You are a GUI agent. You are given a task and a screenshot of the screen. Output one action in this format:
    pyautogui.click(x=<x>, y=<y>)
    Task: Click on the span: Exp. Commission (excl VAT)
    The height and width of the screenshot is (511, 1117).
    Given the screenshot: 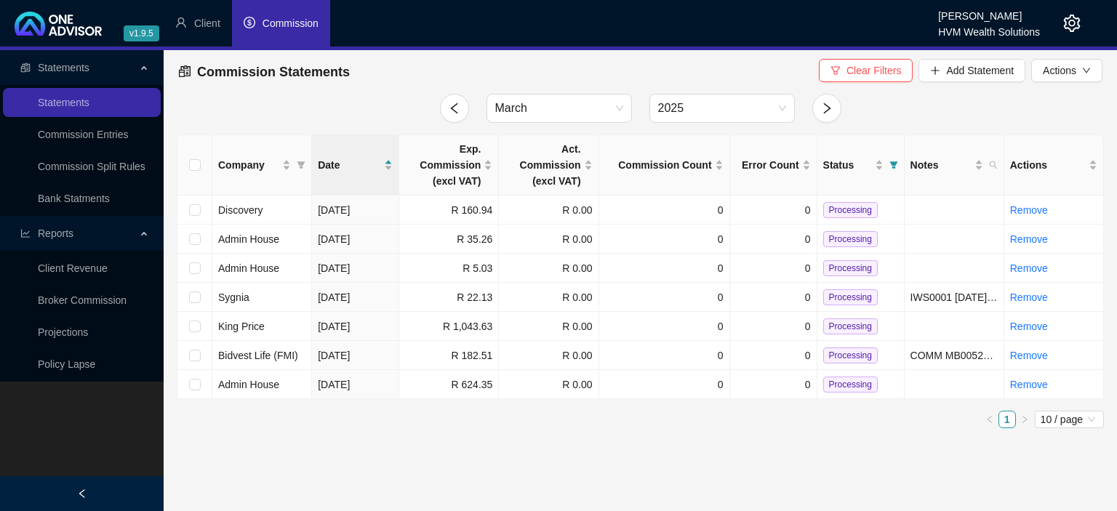 What is the action you would take?
    pyautogui.click(x=443, y=165)
    